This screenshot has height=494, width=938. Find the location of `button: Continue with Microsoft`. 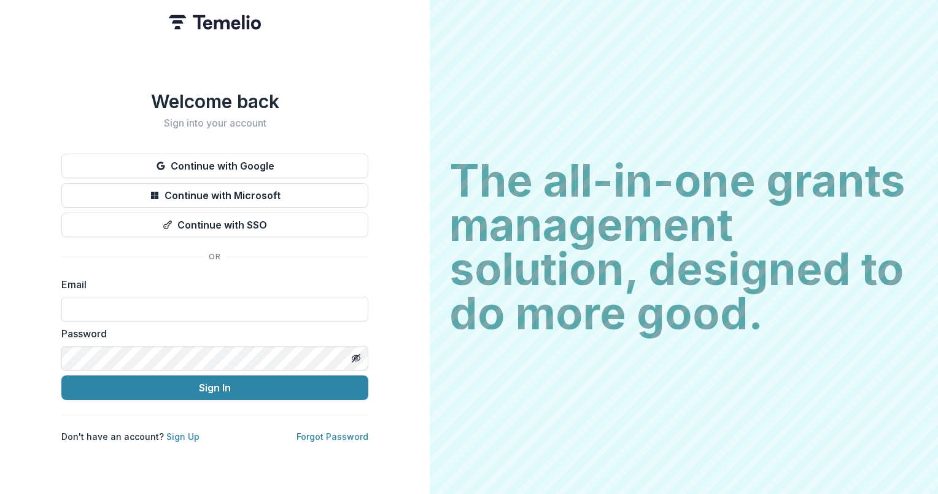

button: Continue with Microsoft is located at coordinates (215, 195).